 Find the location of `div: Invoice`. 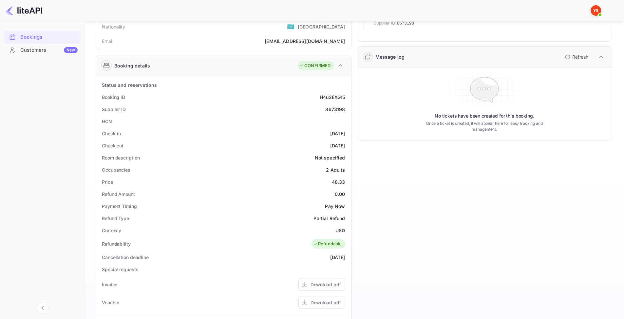

div: Invoice is located at coordinates (109, 284).